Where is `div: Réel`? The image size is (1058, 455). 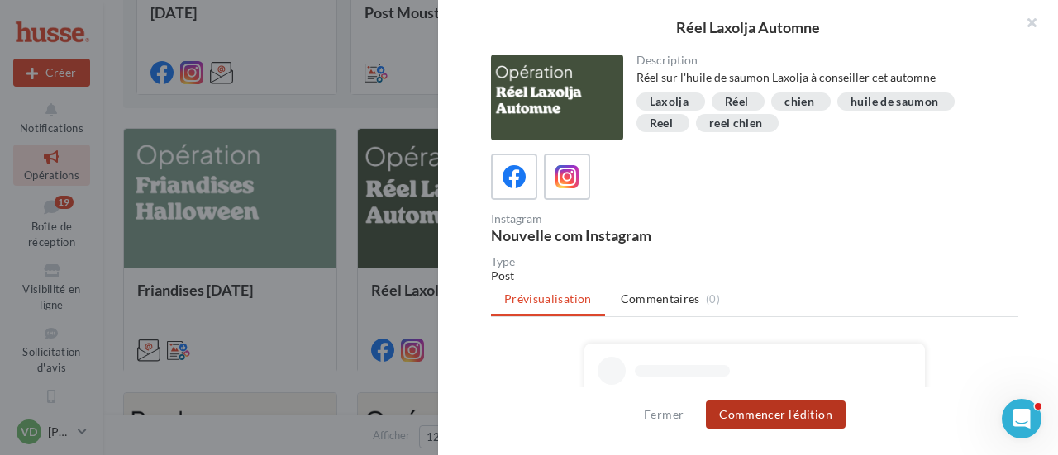 div: Réel is located at coordinates (736, 102).